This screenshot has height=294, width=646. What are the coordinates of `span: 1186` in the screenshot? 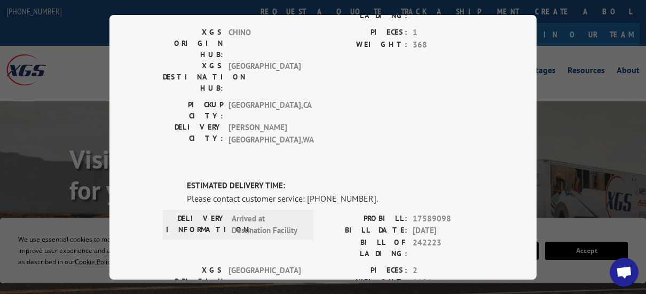 It's located at (448, 282).